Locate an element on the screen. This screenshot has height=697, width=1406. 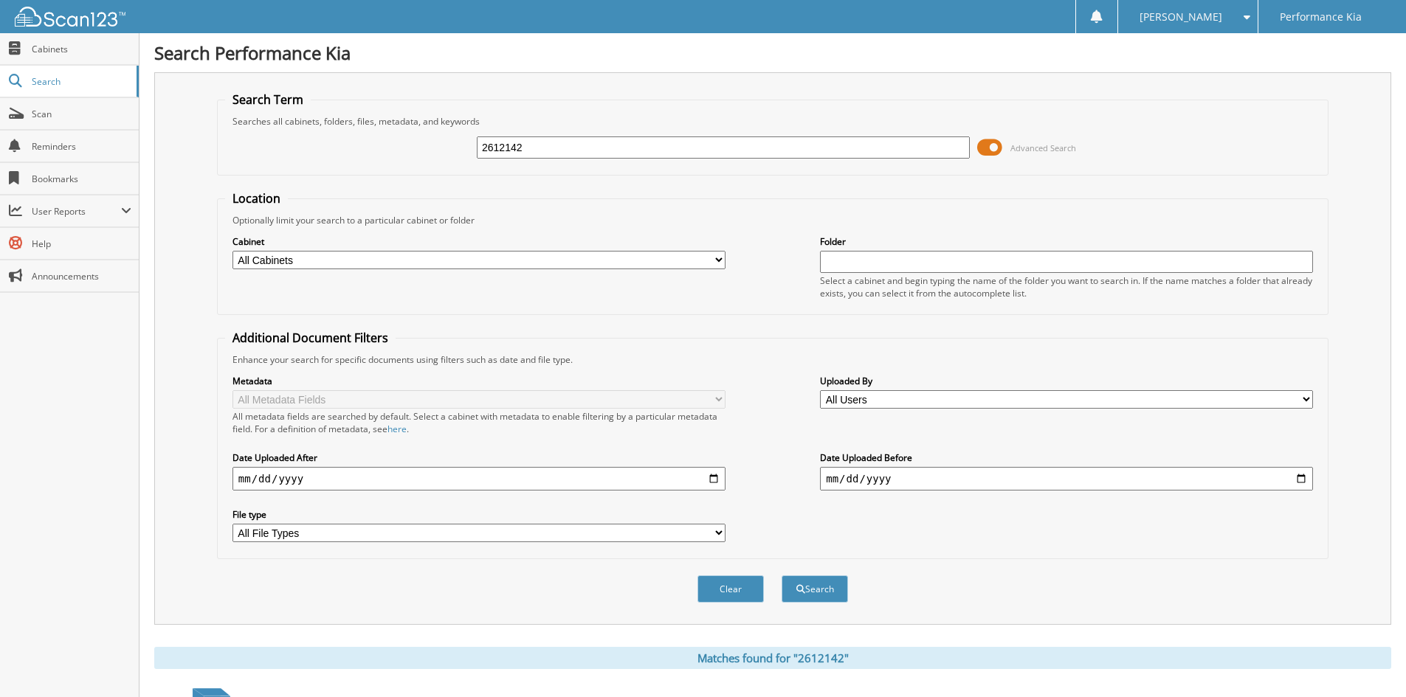
h1: Search Performance Kia is located at coordinates (773, 52).